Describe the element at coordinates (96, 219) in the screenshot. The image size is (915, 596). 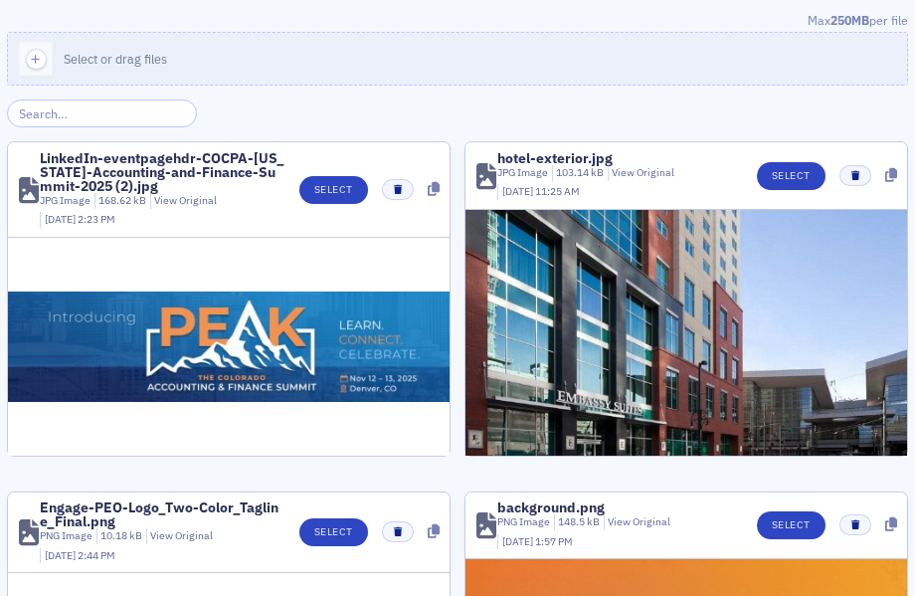
I see `span: 2:23 PM` at that location.